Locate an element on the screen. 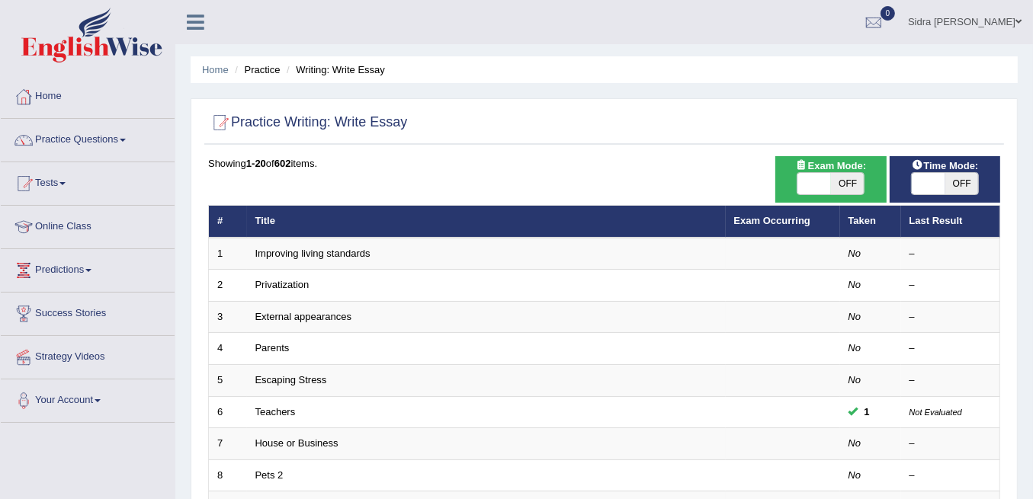 The height and width of the screenshot is (499, 1033). b: 602 is located at coordinates (283, 163).